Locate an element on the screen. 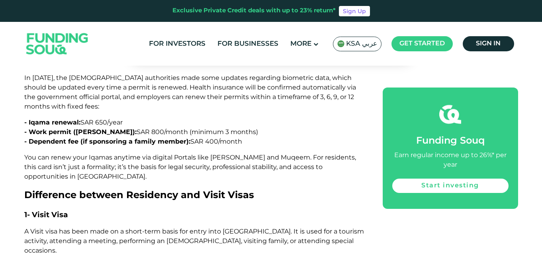  a: Sign in is located at coordinates (489, 44).